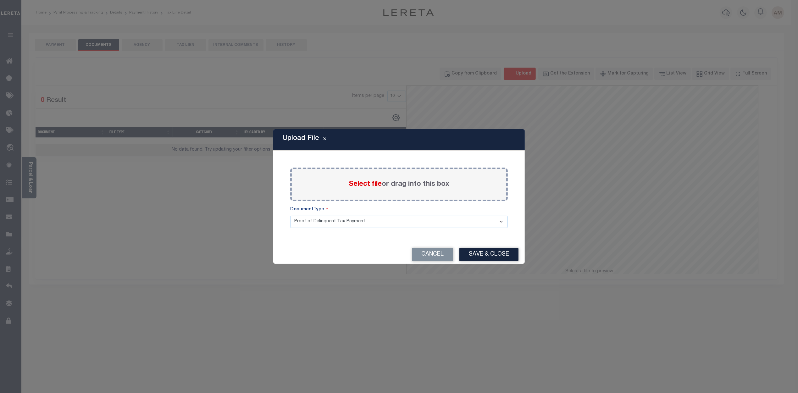 Image resolution: width=798 pixels, height=393 pixels. Describe the element at coordinates (489, 254) in the screenshot. I see `button: Save & Close` at that location.